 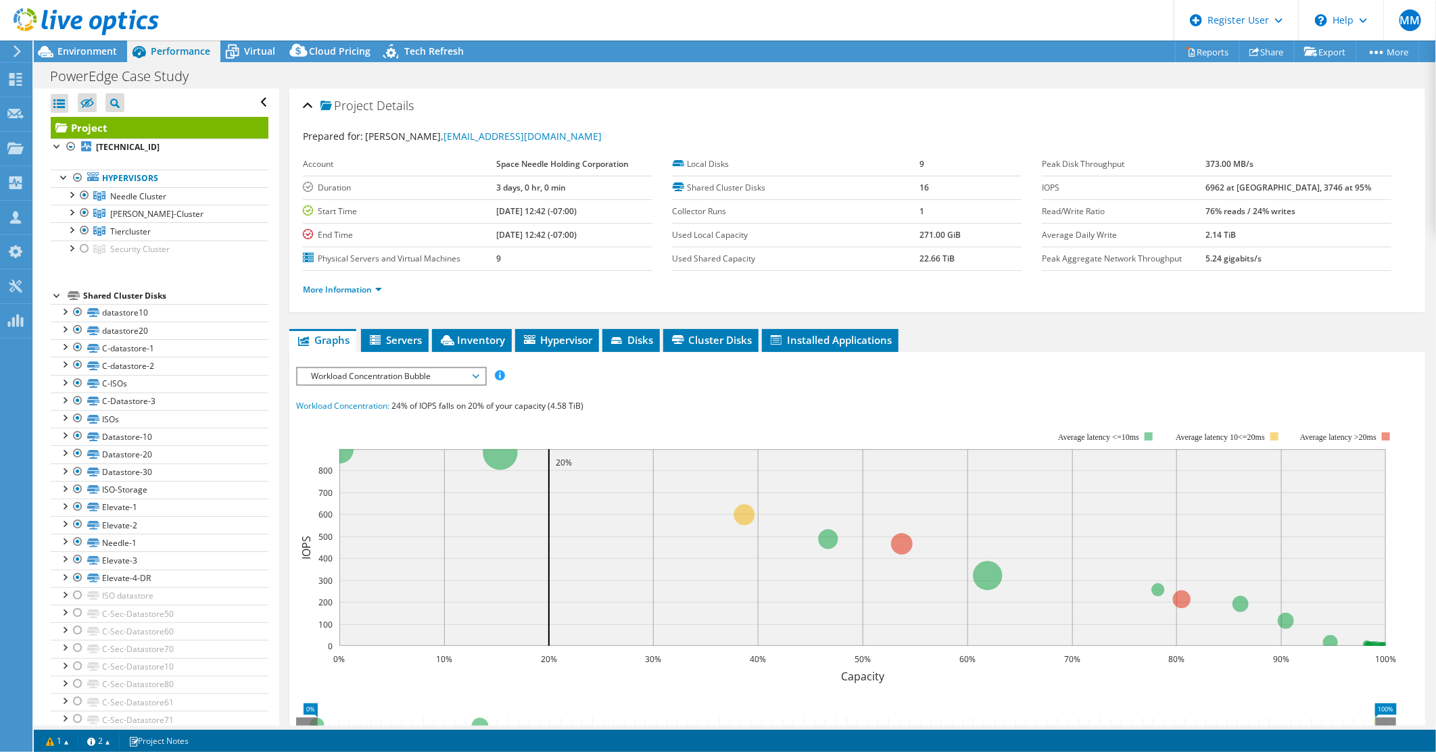 I want to click on span: Disks, so click(x=631, y=340).